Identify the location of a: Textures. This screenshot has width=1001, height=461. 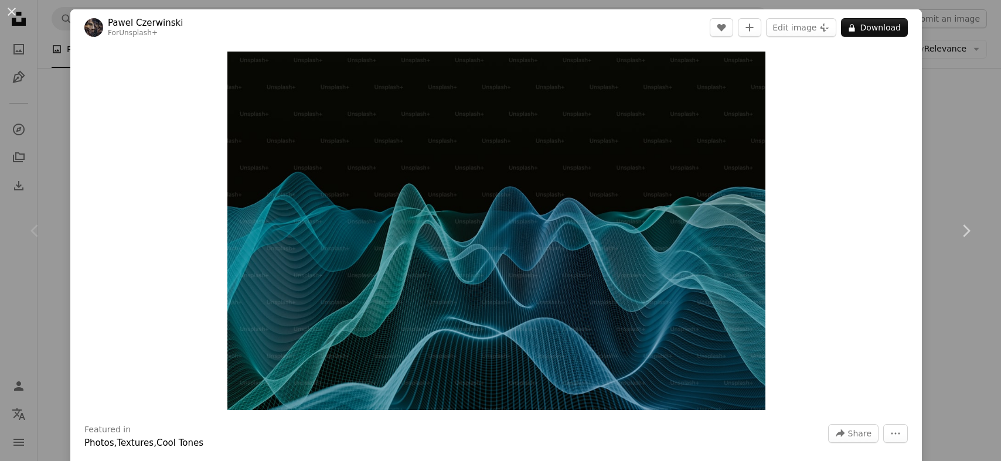
(135, 443).